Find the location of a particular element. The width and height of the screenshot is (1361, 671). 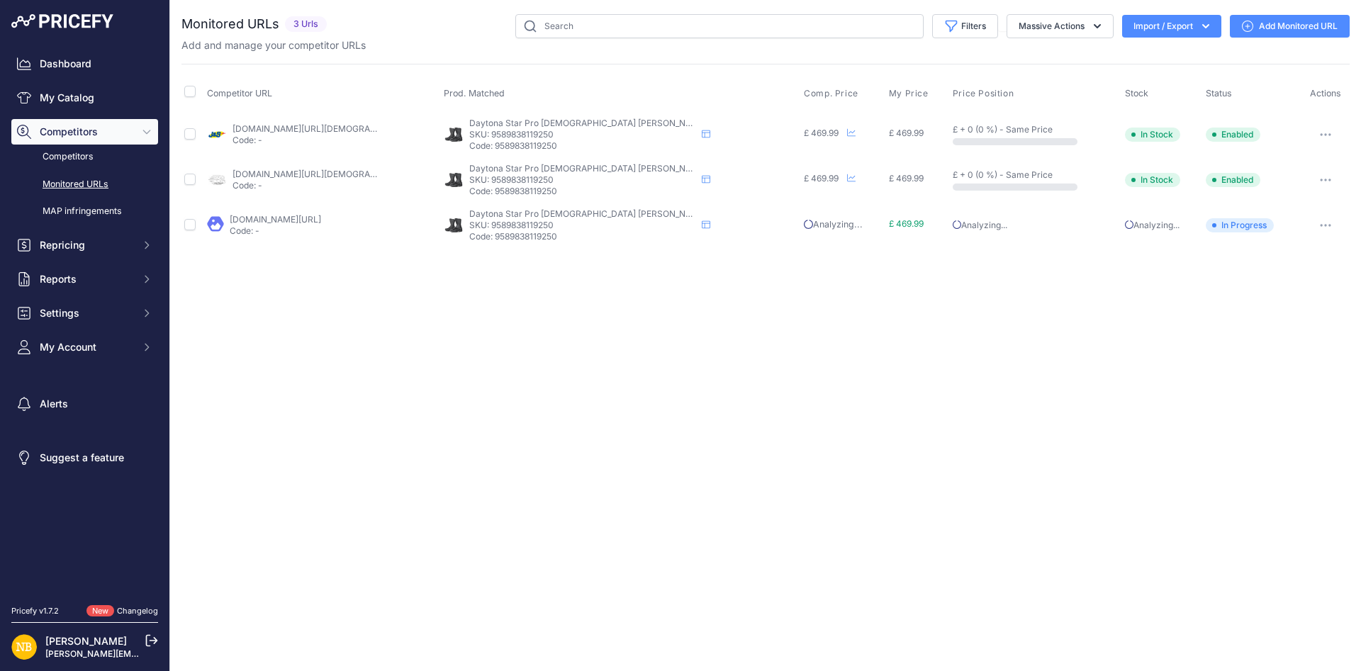

a: Add Monitored URL is located at coordinates (1290, 26).